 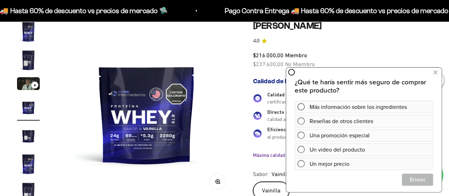 What do you see at coordinates (348, 133) in the screenshot?
I see `span: Usamos la tecnología para ser eficientes. Pagas por el producto, no por oficinas.` at bounding box center [348, 133].